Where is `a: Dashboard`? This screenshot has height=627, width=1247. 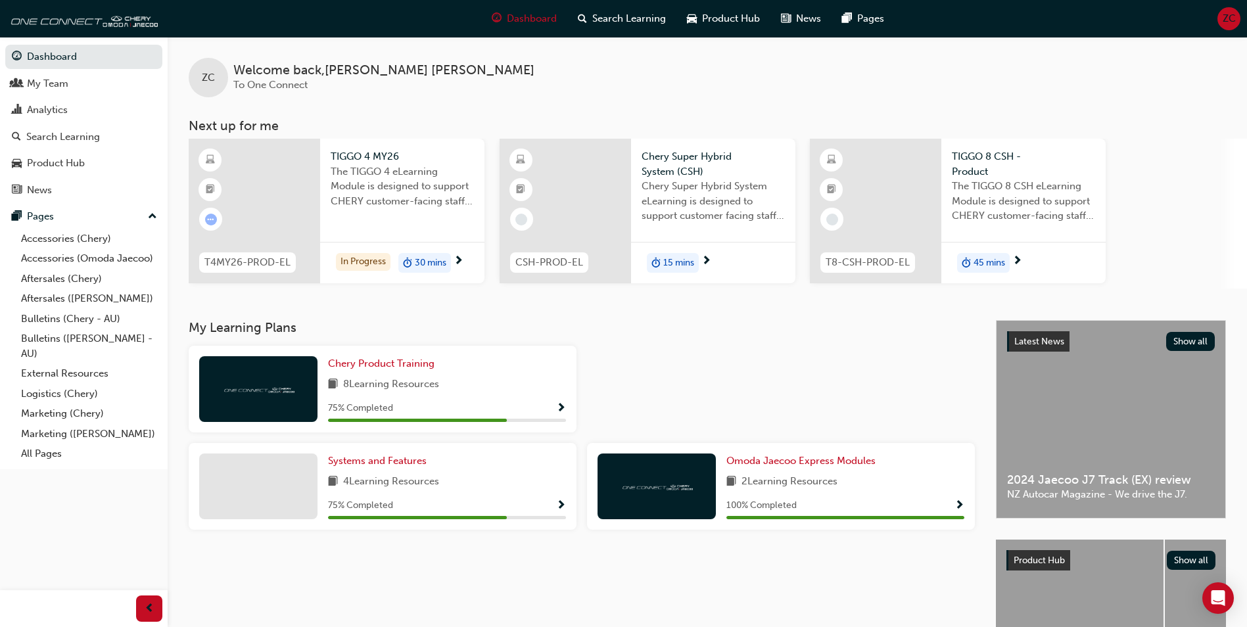 a: Dashboard is located at coordinates (83, 57).